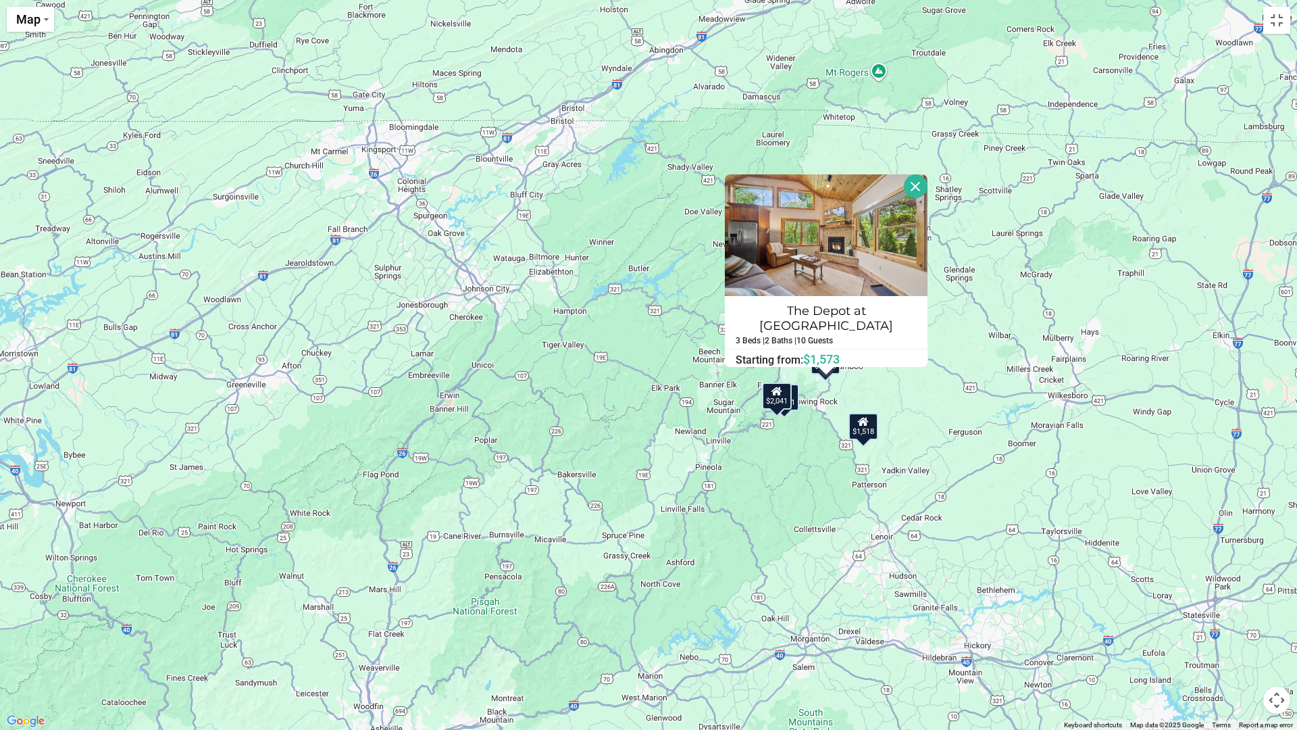 The width and height of the screenshot is (1297, 730). I want to click on h5: 2 Baths |, so click(780, 341).